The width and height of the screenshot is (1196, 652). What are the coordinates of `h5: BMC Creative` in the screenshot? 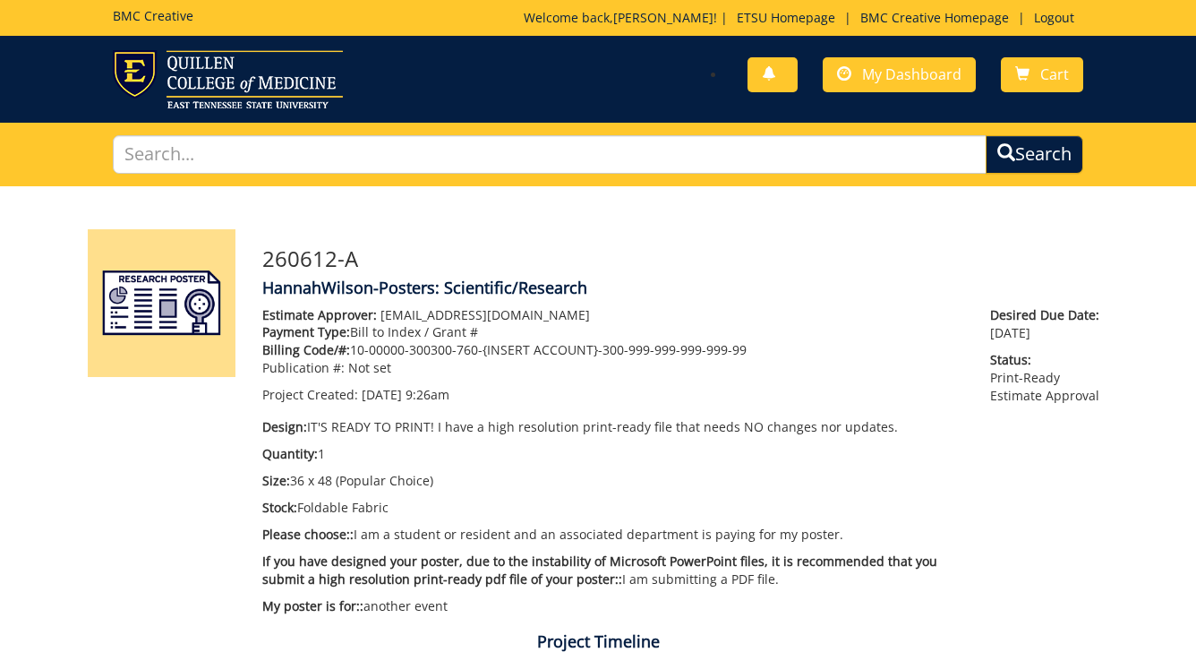 It's located at (153, 15).